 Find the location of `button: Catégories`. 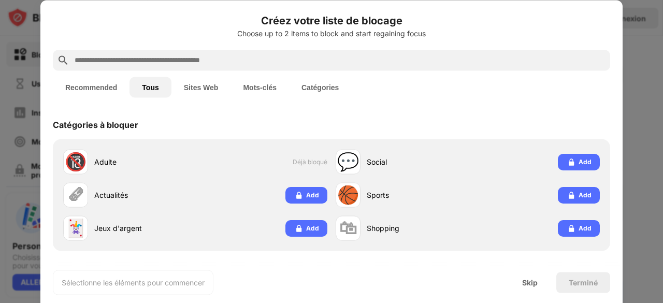

button: Catégories is located at coordinates (320, 87).